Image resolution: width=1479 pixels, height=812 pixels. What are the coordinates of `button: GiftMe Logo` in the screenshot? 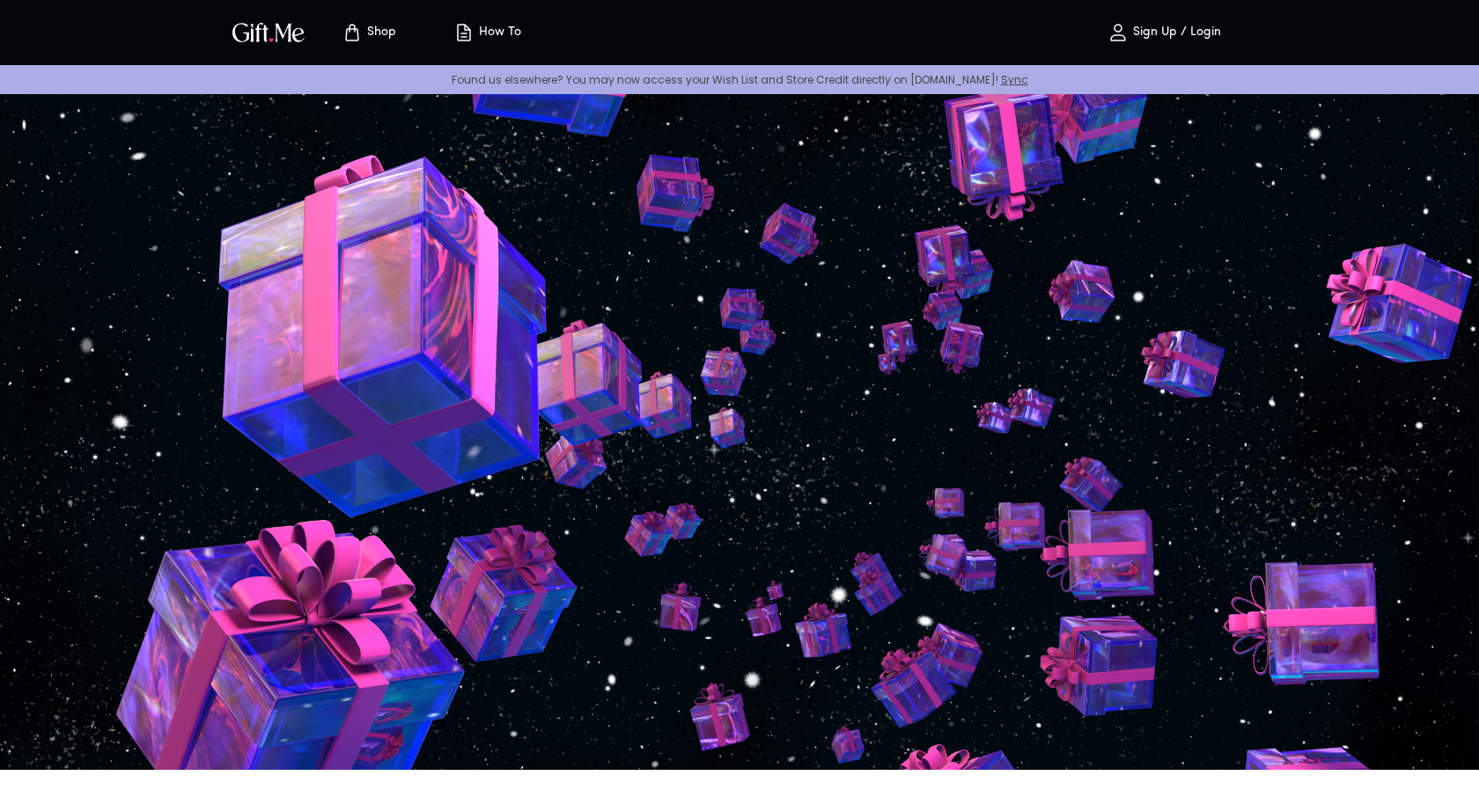 It's located at (269, 33).